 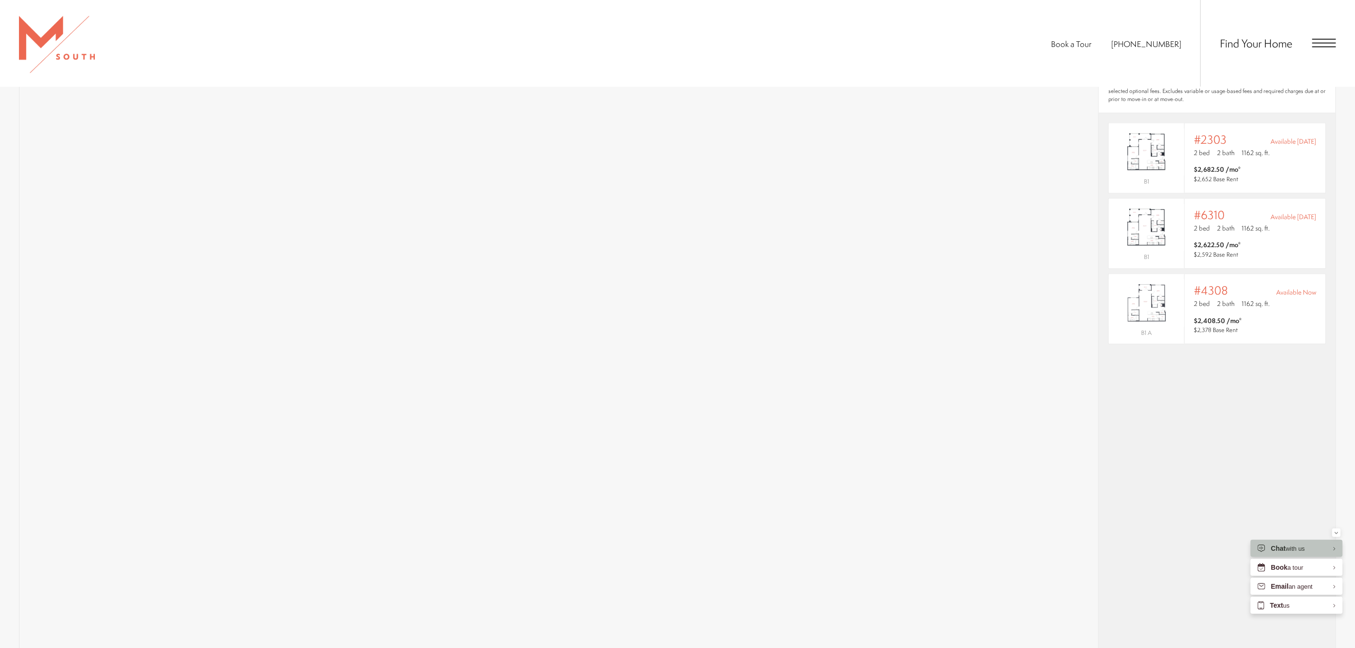 I want to click on span: * Total monthly leasing prices include base rent, all mandatory monthly fees and any user-selecte..., so click(x=1217, y=91).